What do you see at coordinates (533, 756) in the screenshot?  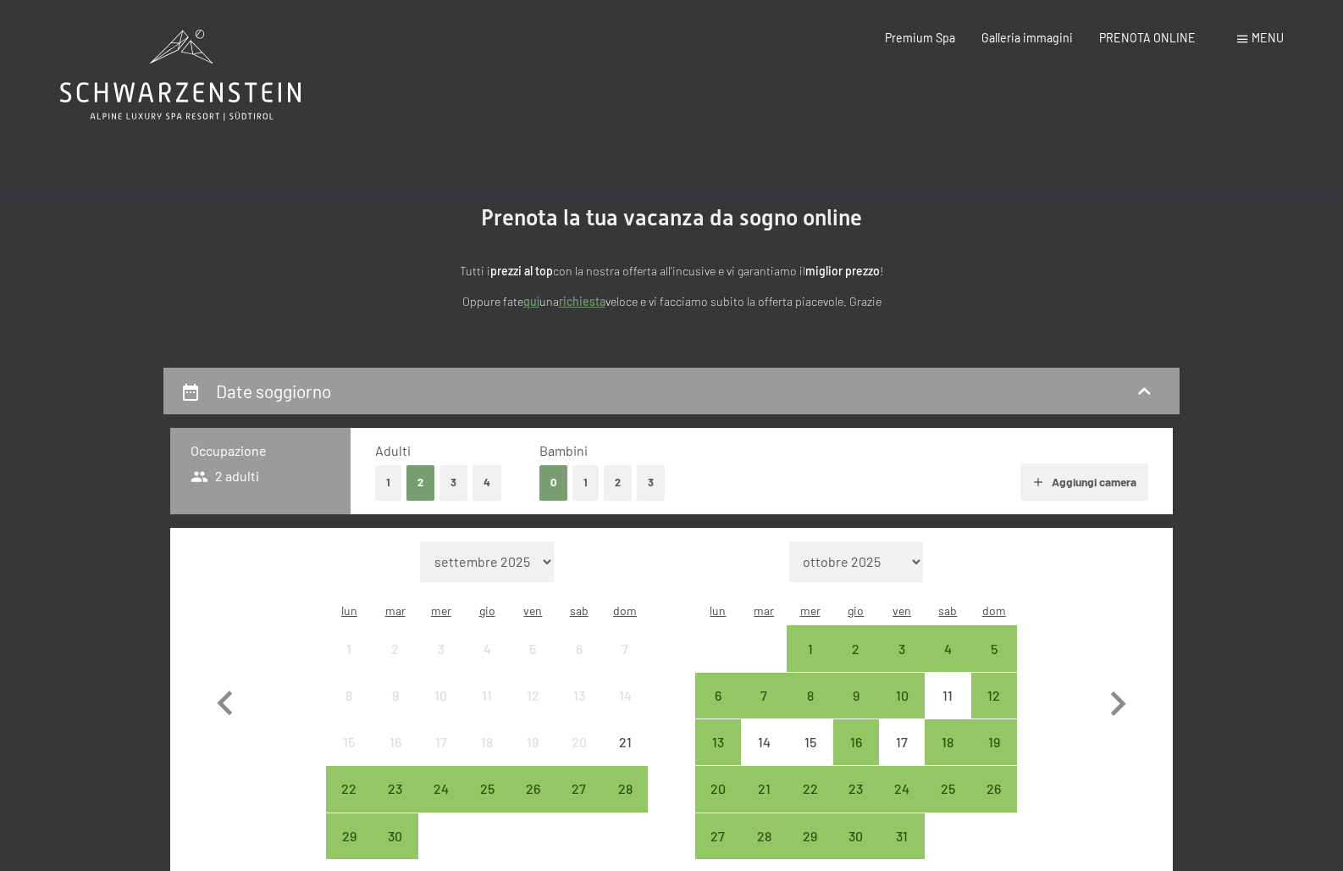 I see `div: 19` at bounding box center [533, 756].